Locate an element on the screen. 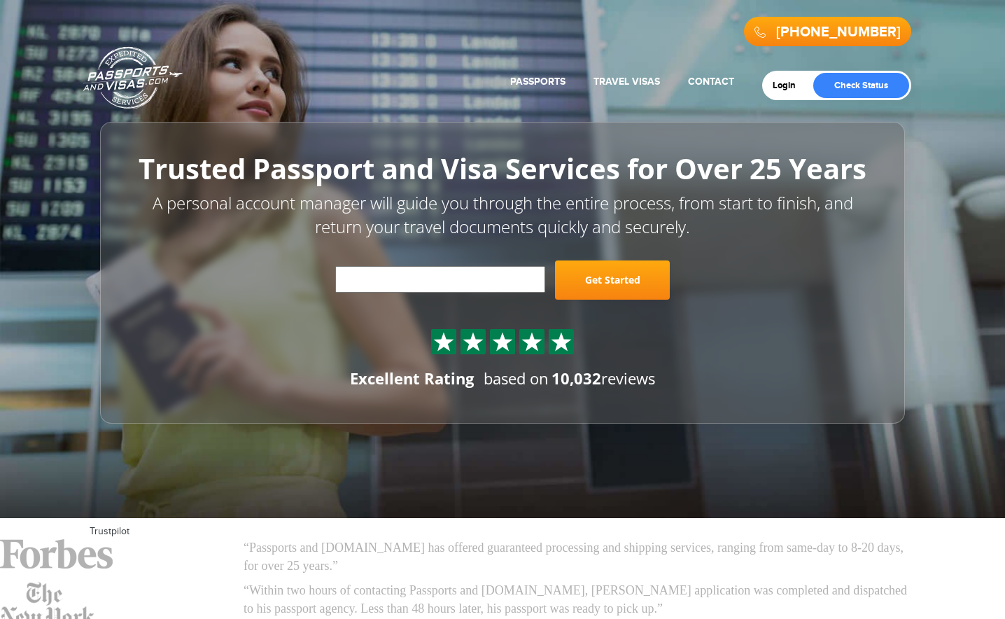  a: Check Status is located at coordinates (861, 85).